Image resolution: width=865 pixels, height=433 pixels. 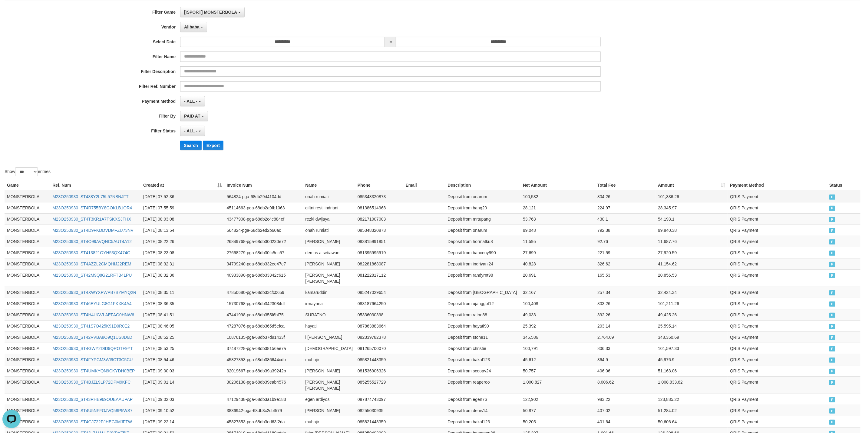 What do you see at coordinates (483, 314) in the screenshot?
I see `td: Deposit from ratno88` at bounding box center [483, 314].